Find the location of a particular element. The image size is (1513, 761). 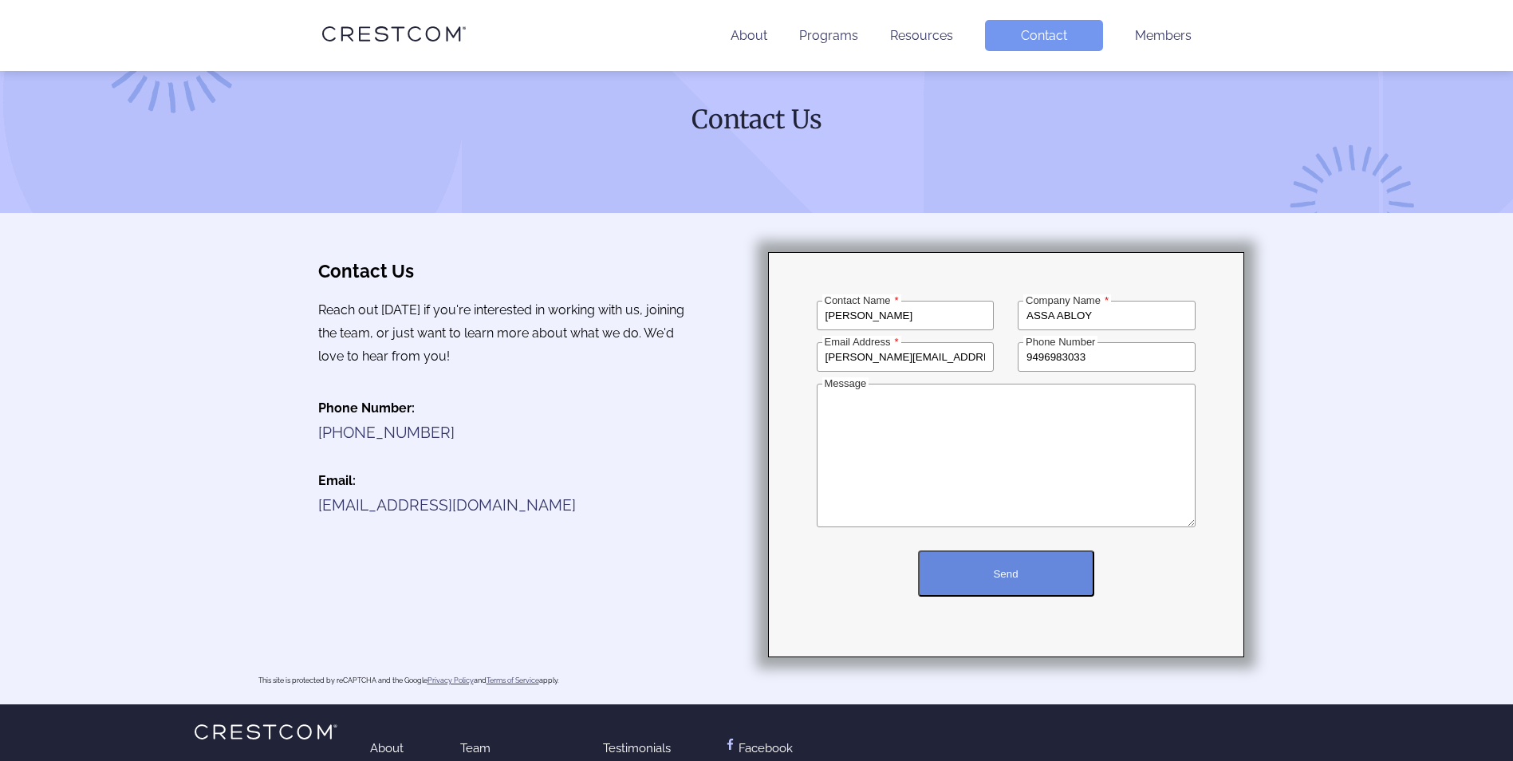

a: Facebook is located at coordinates (757, 748).